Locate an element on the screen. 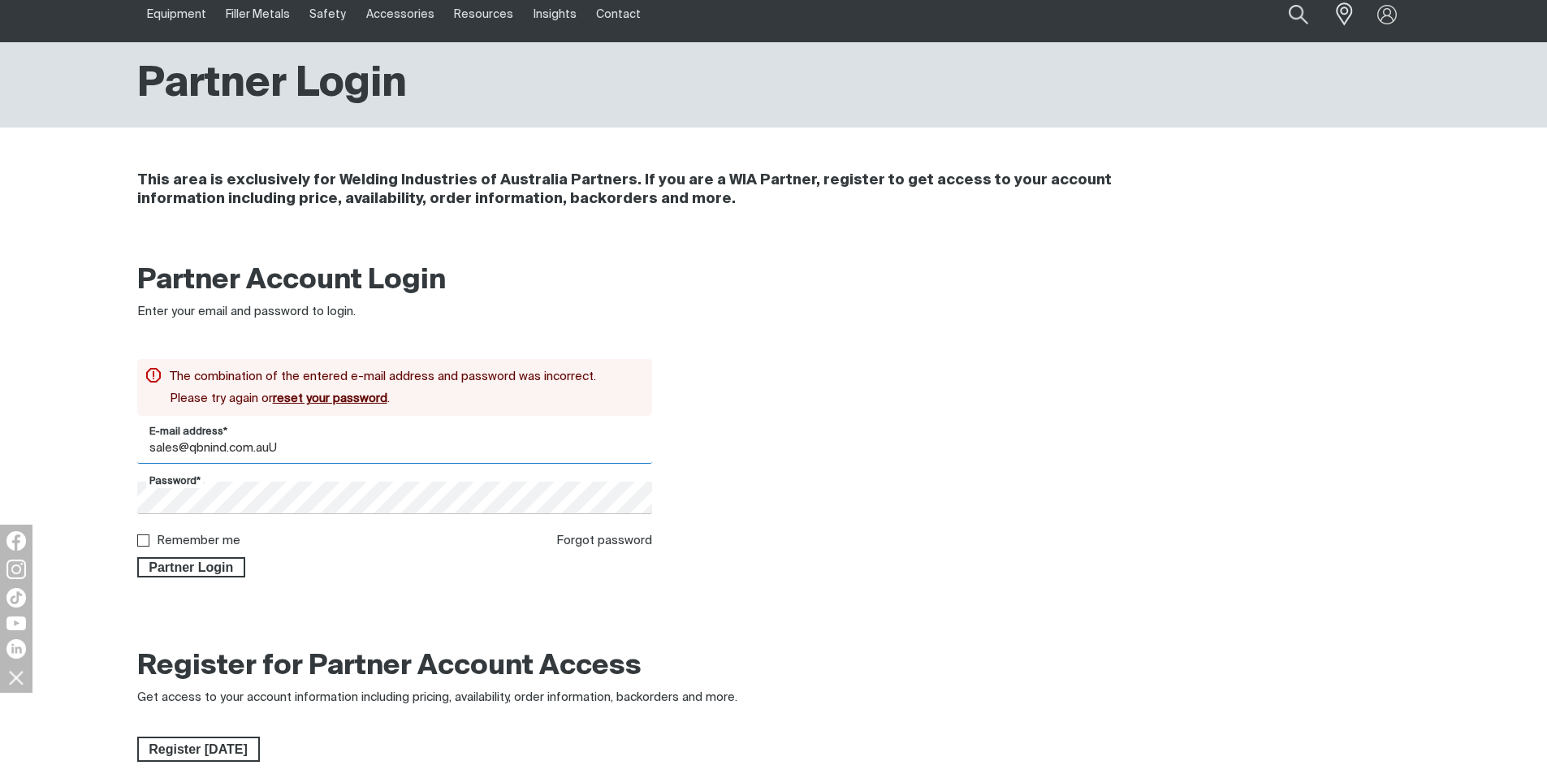 This screenshot has height=774, width=1547. div: Enter your email and password to login. is located at coordinates (395, 312).